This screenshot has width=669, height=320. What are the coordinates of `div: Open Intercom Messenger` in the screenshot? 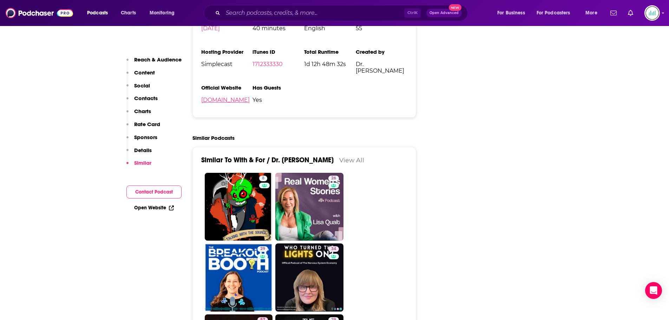 It's located at (653, 290).